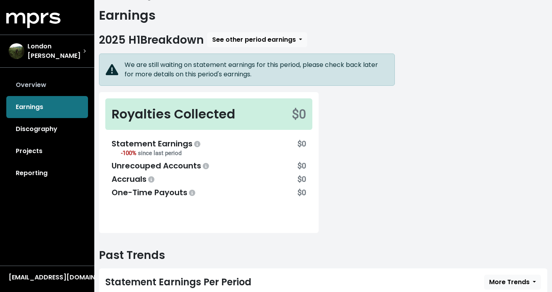 The height and width of the screenshot is (292, 552). What do you see at coordinates (178, 282) in the screenshot?
I see `div: Statement Earnings Per Period` at bounding box center [178, 282].